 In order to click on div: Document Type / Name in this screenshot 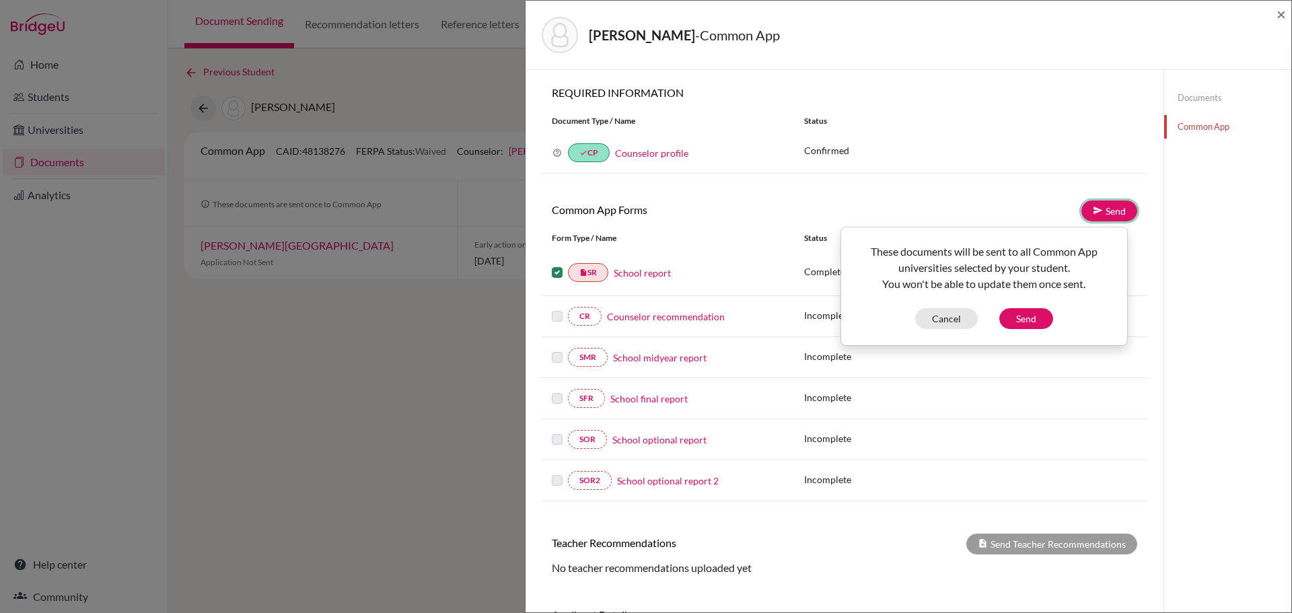, I will do `click(668, 121)`.